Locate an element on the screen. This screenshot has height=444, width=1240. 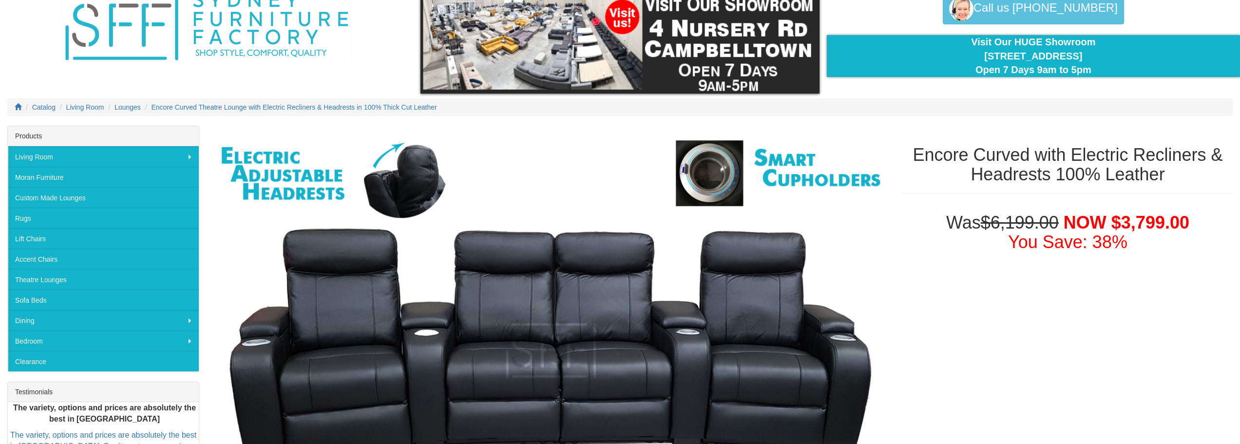
a: Lounges is located at coordinates (128, 107).